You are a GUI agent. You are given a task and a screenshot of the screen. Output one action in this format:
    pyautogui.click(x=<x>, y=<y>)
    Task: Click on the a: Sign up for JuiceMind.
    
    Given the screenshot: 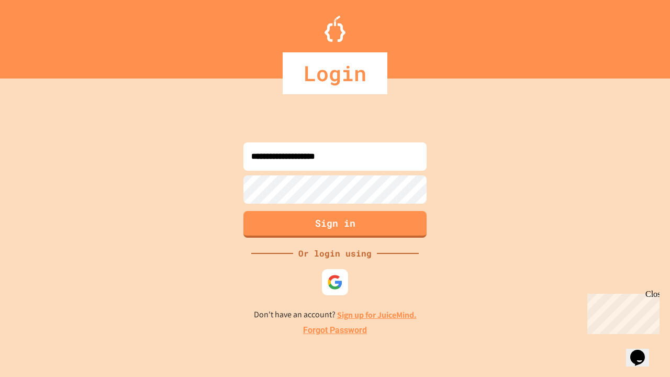 What is the action you would take?
    pyautogui.click(x=377, y=314)
    